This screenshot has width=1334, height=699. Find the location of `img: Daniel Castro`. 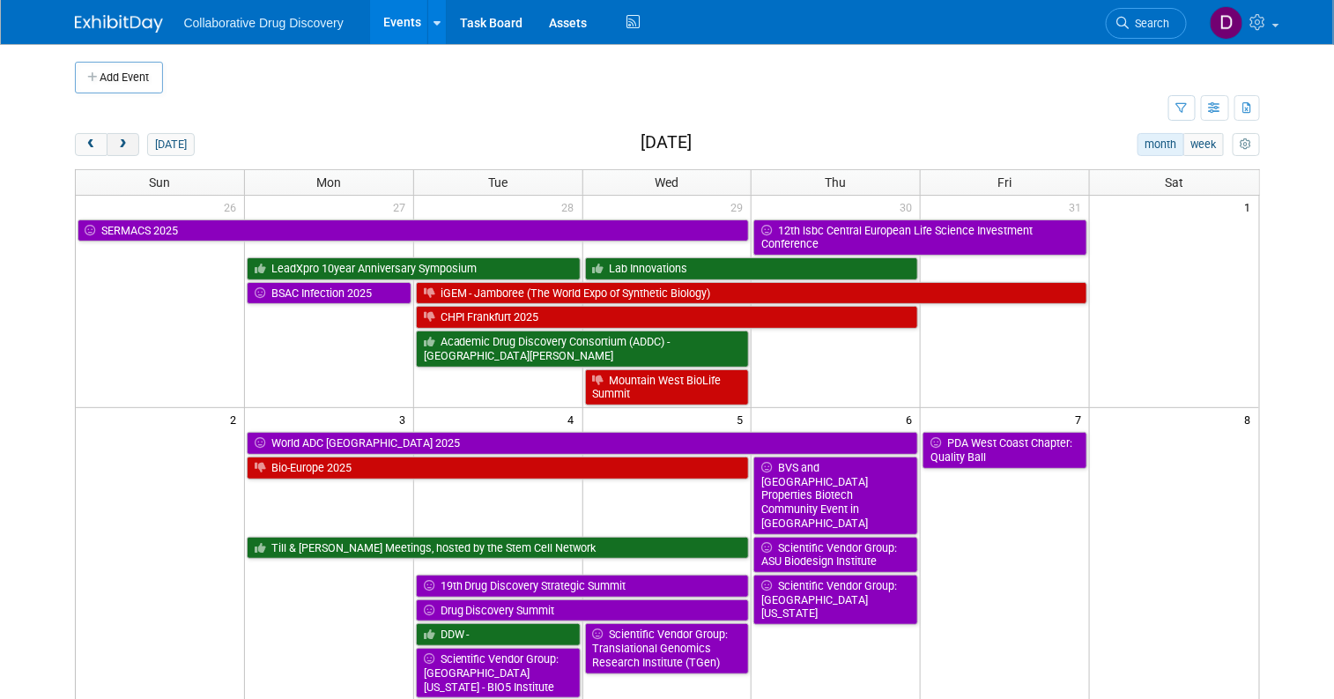

img: Daniel Castro is located at coordinates (1227, 23).